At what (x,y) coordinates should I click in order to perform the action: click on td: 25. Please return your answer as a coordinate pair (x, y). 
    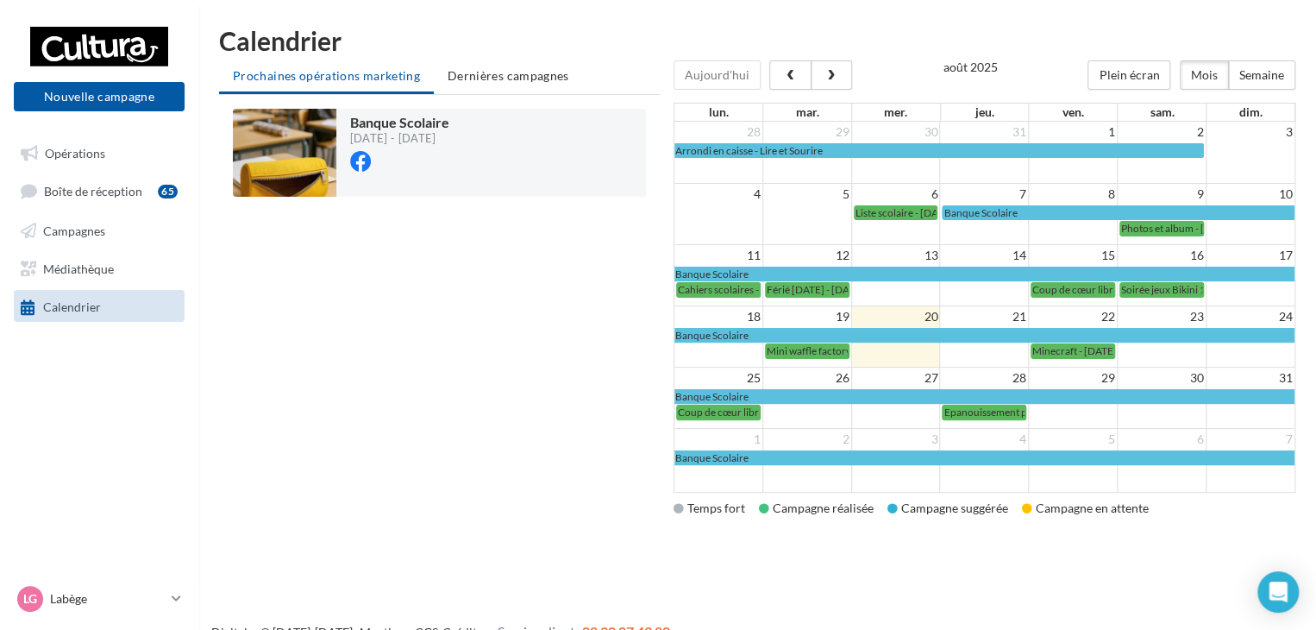
    Looking at the image, I should click on (718, 378).